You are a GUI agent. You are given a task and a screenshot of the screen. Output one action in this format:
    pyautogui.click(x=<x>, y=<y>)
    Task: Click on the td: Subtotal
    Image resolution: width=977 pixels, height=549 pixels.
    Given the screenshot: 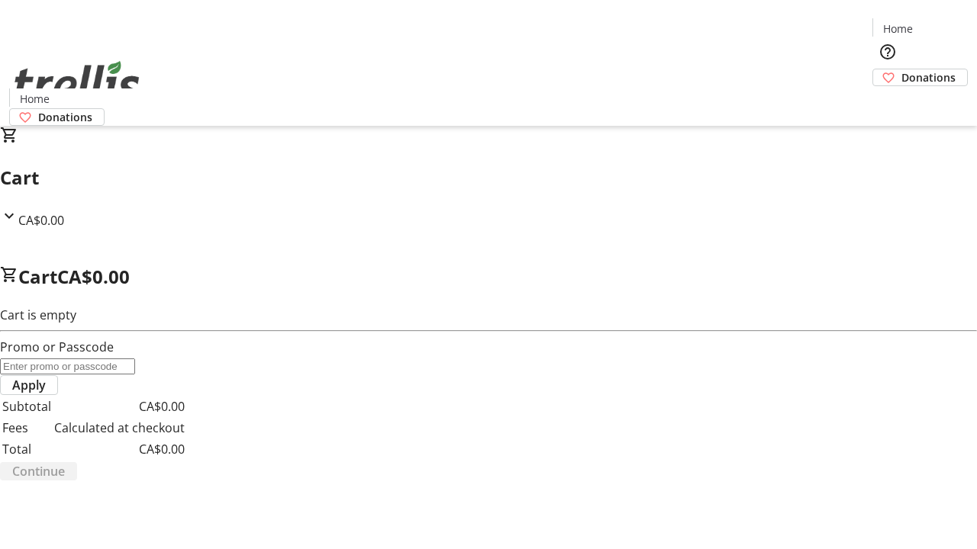 What is the action you would take?
    pyautogui.click(x=27, y=407)
    